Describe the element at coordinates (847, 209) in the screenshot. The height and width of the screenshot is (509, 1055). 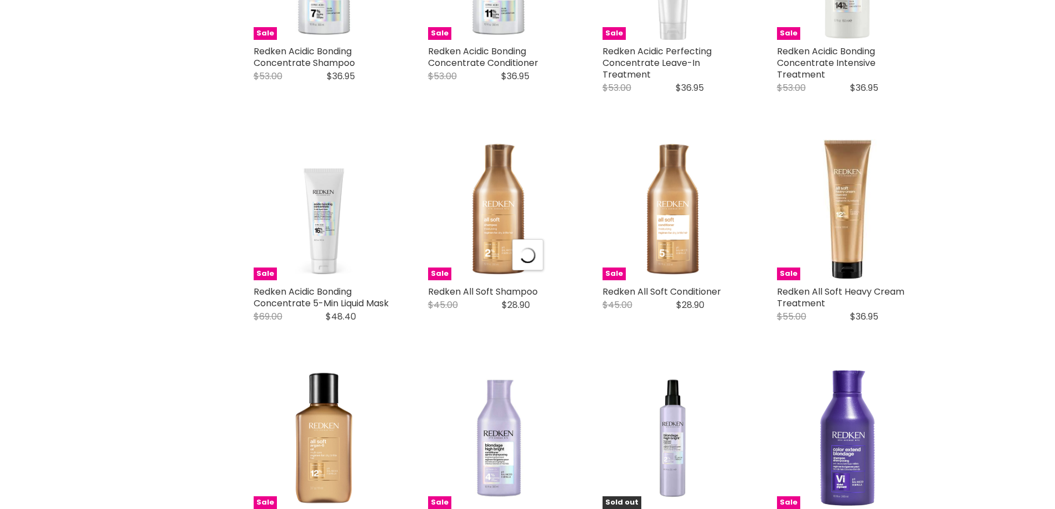
I see `img: Redken All Soft Heavy Cream Treatment` at that location.